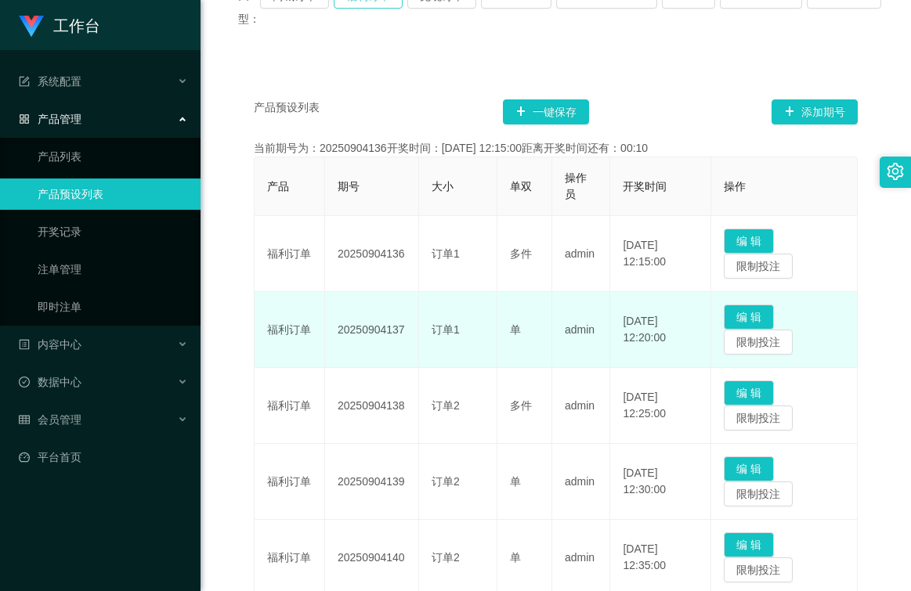  I want to click on span: 产品管理, so click(50, 119).